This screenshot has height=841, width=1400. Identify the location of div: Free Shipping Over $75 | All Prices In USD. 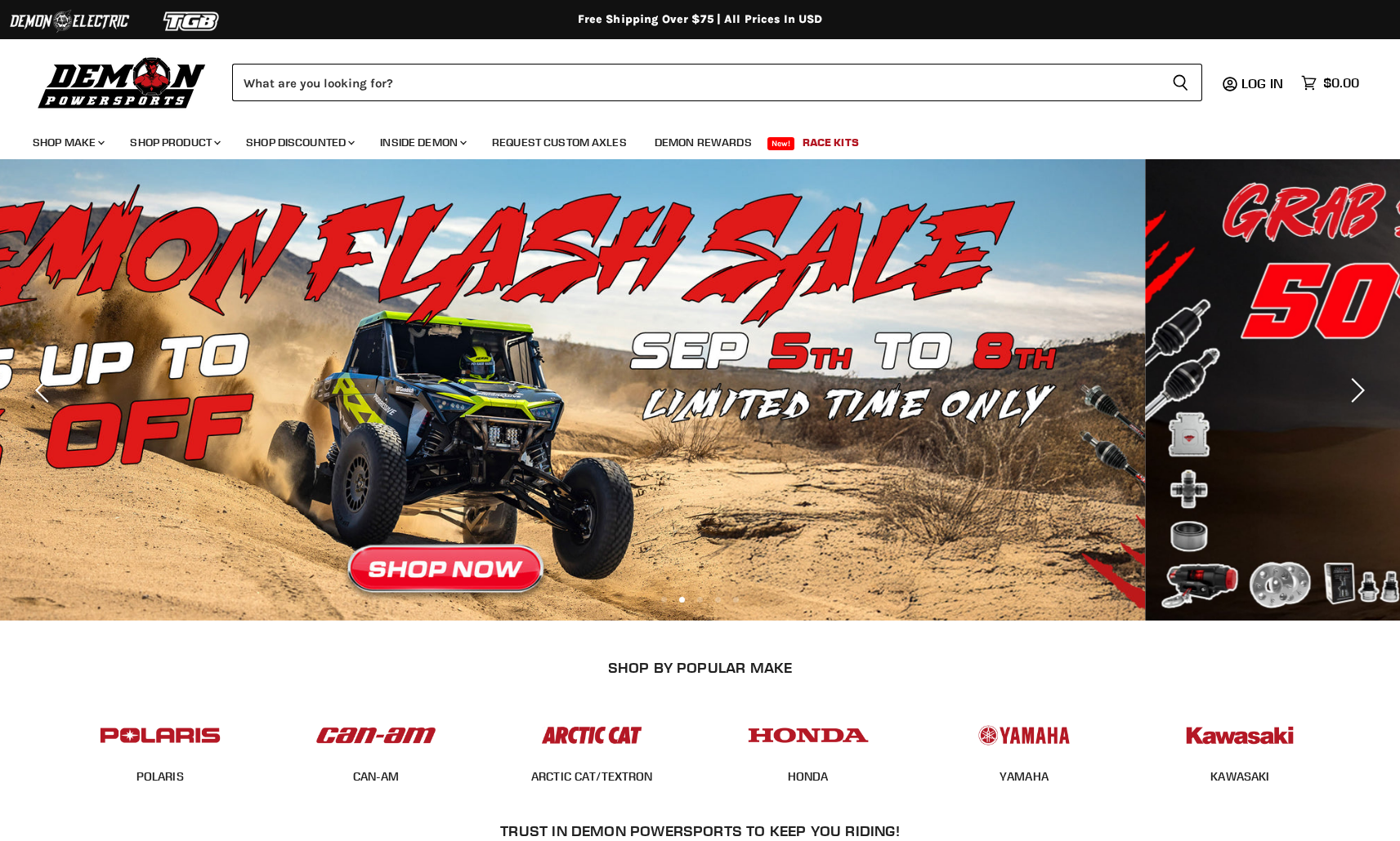
(700, 19).